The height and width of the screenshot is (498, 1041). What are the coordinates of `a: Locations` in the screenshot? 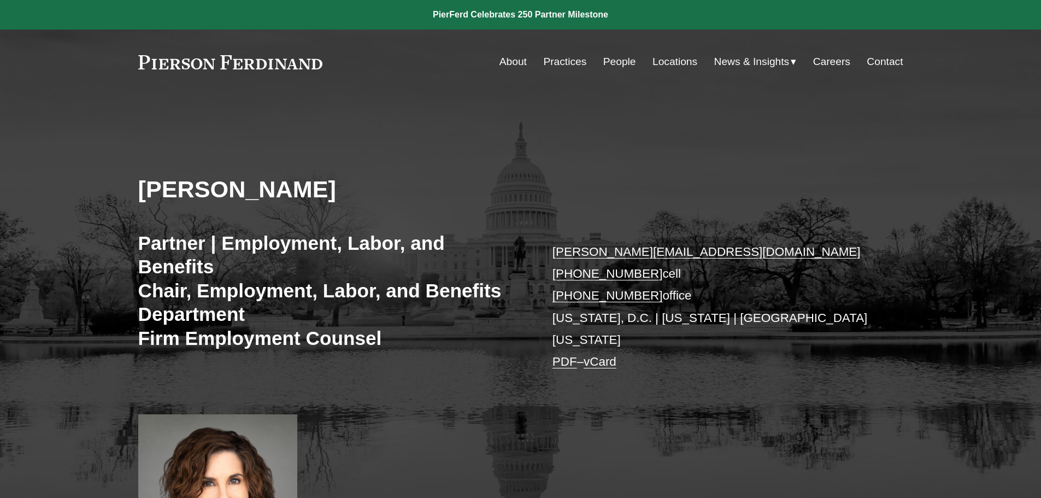 It's located at (675, 62).